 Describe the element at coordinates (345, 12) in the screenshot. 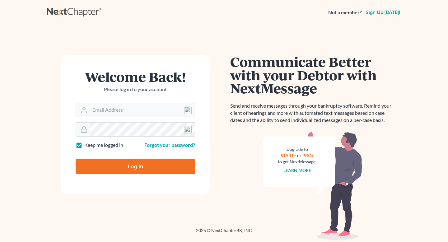

I see `strong: Not a member?` at that location.